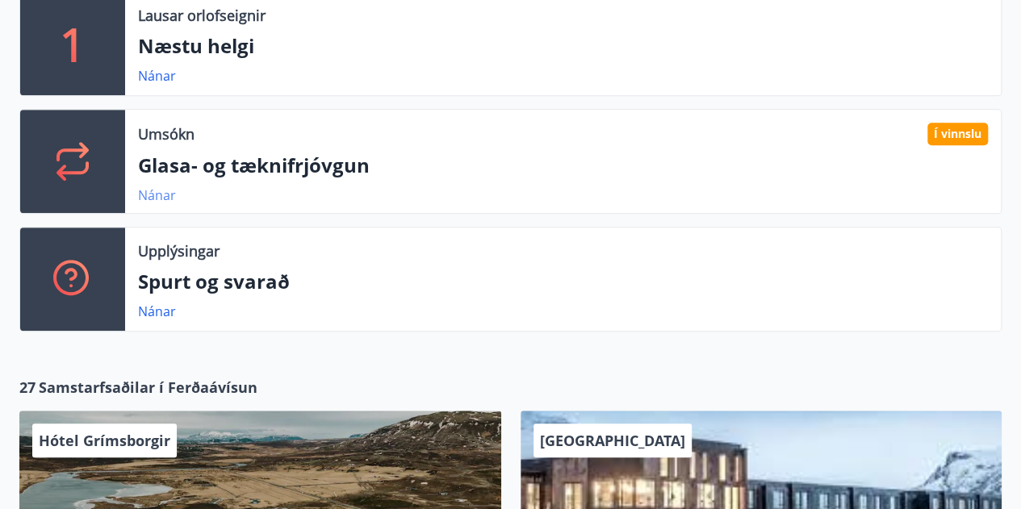 This screenshot has height=509, width=1021. Describe the element at coordinates (563, 282) in the screenshot. I see `p: Spurt og svarað` at that location.